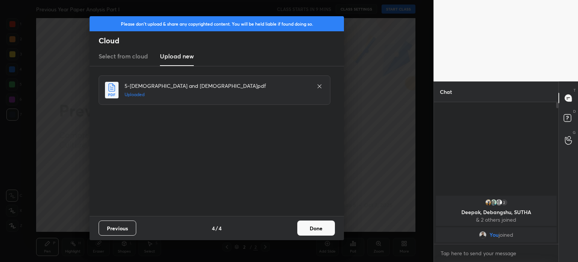 The image size is (578, 262). Describe the element at coordinates (506, 235) in the screenshot. I see `span: joined` at that location.